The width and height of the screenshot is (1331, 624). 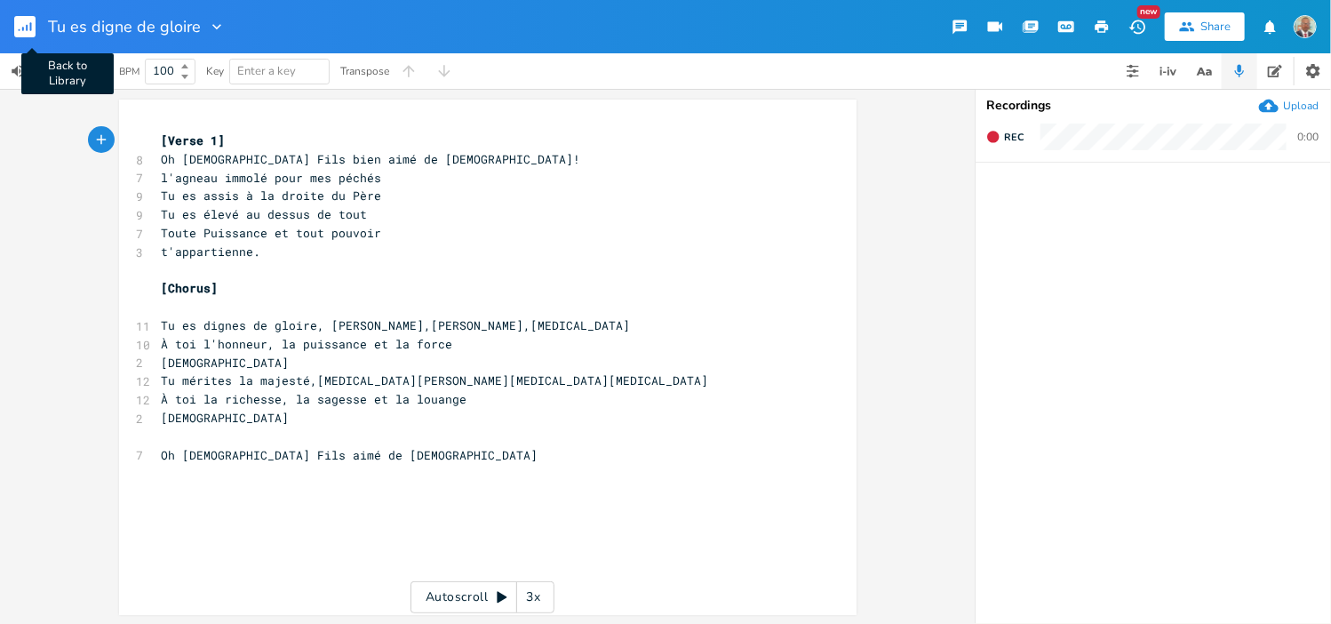 What do you see at coordinates (1300, 106) in the screenshot?
I see `div: Upload` at bounding box center [1300, 106].